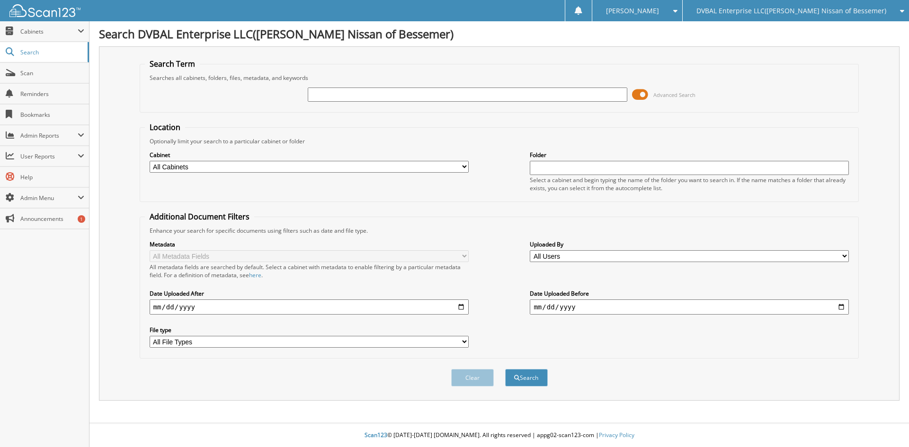 Image resolution: width=909 pixels, height=447 pixels. I want to click on legend: Location, so click(165, 127).